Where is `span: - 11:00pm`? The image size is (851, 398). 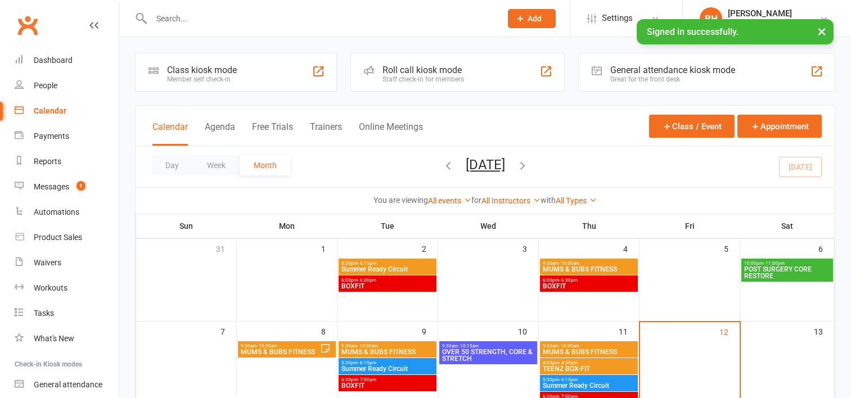 span: - 11:00pm is located at coordinates (774, 263).